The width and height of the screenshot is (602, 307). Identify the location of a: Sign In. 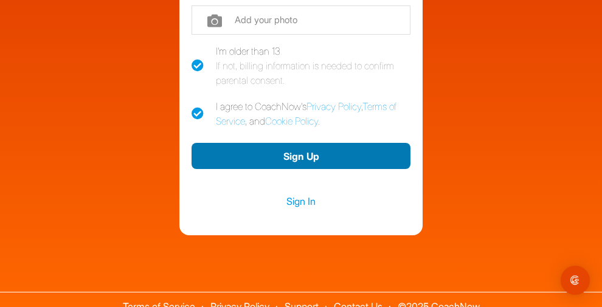
(301, 201).